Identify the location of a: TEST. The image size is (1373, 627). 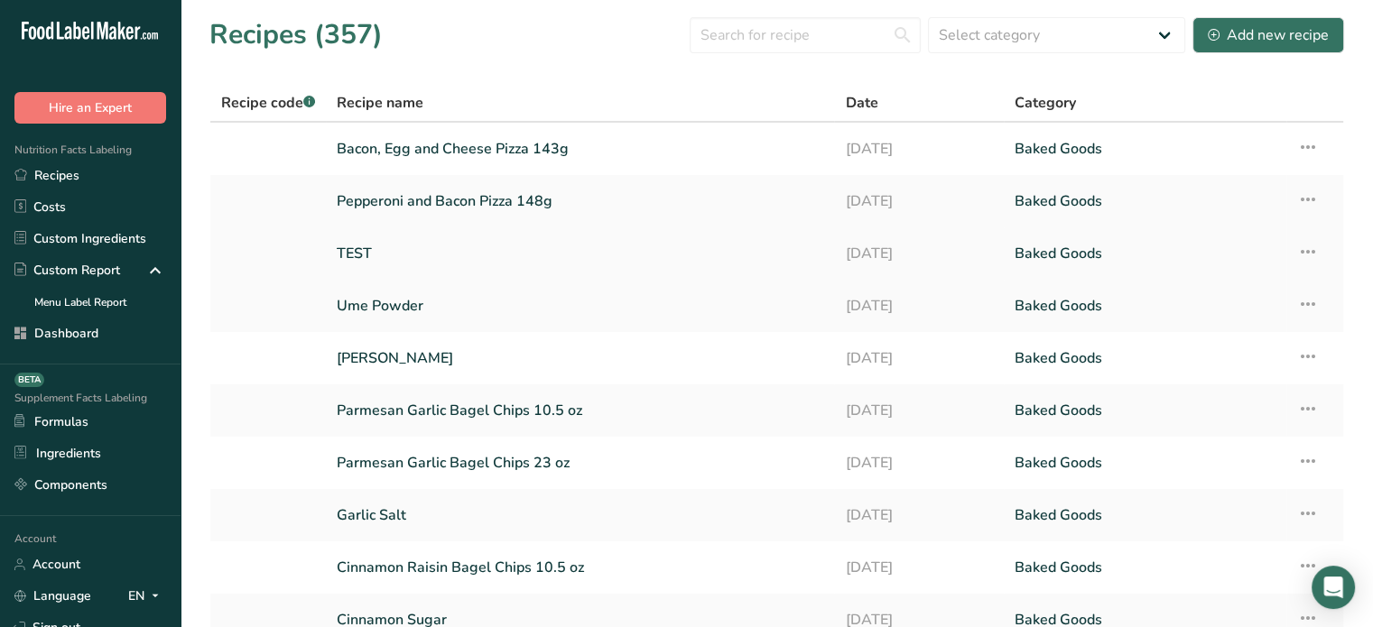
(580, 254).